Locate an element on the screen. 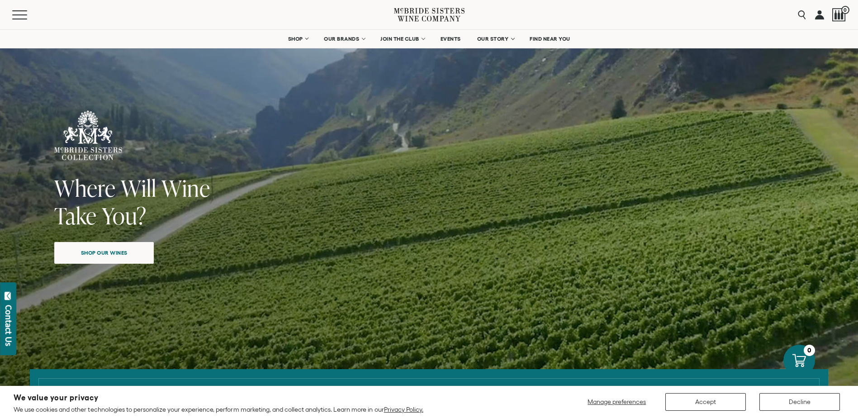  span: JOIN THE CLUB is located at coordinates (400, 39).